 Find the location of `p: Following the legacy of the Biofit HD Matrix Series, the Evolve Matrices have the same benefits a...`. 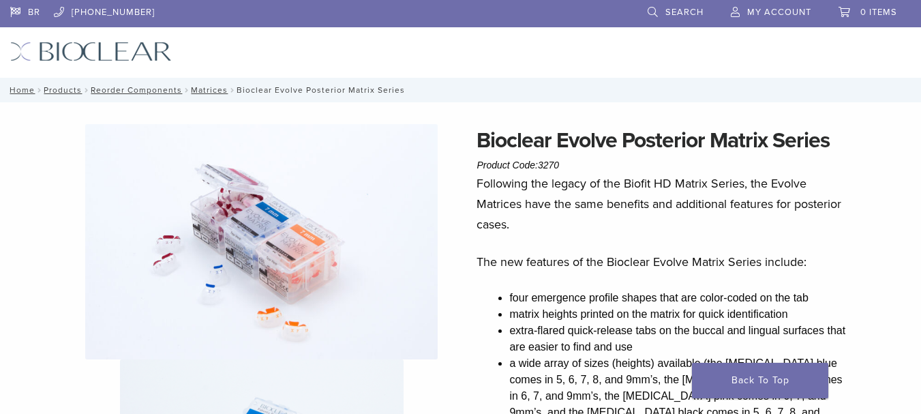

p: Following the legacy of the Biofit HD Matrix Series, the Evolve Matrices have the same benefits a... is located at coordinates (664, 204).